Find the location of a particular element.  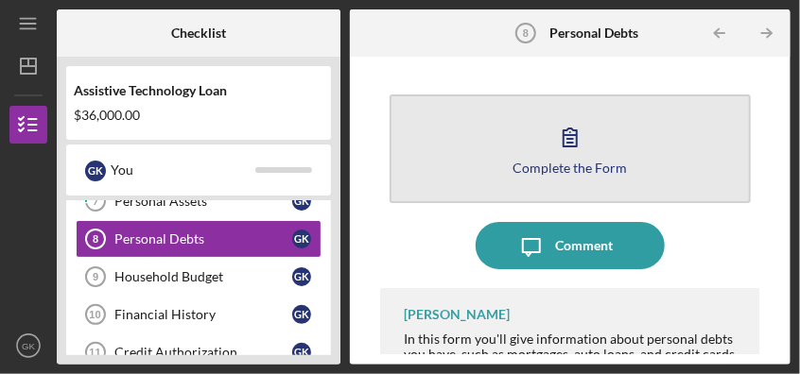

a: 9Household BudgetGK is located at coordinates (199, 277).